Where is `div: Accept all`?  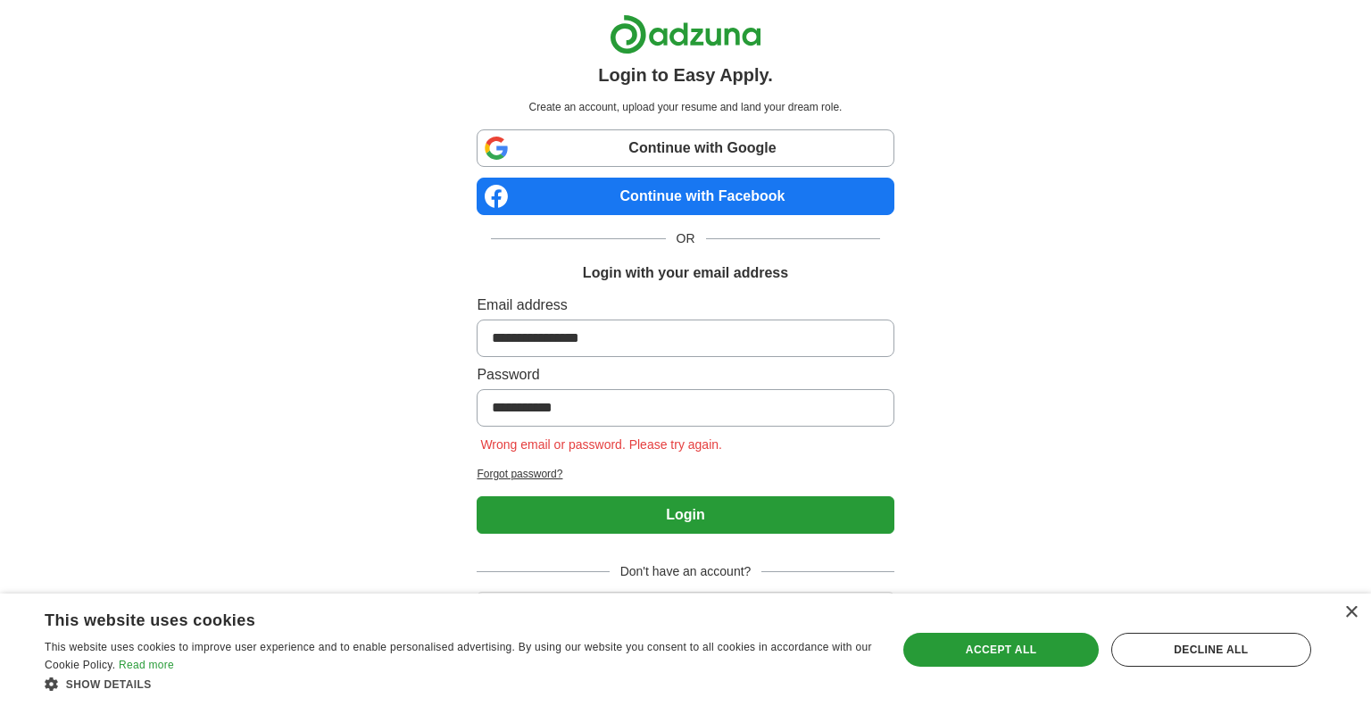
div: Accept all is located at coordinates (1001, 650).